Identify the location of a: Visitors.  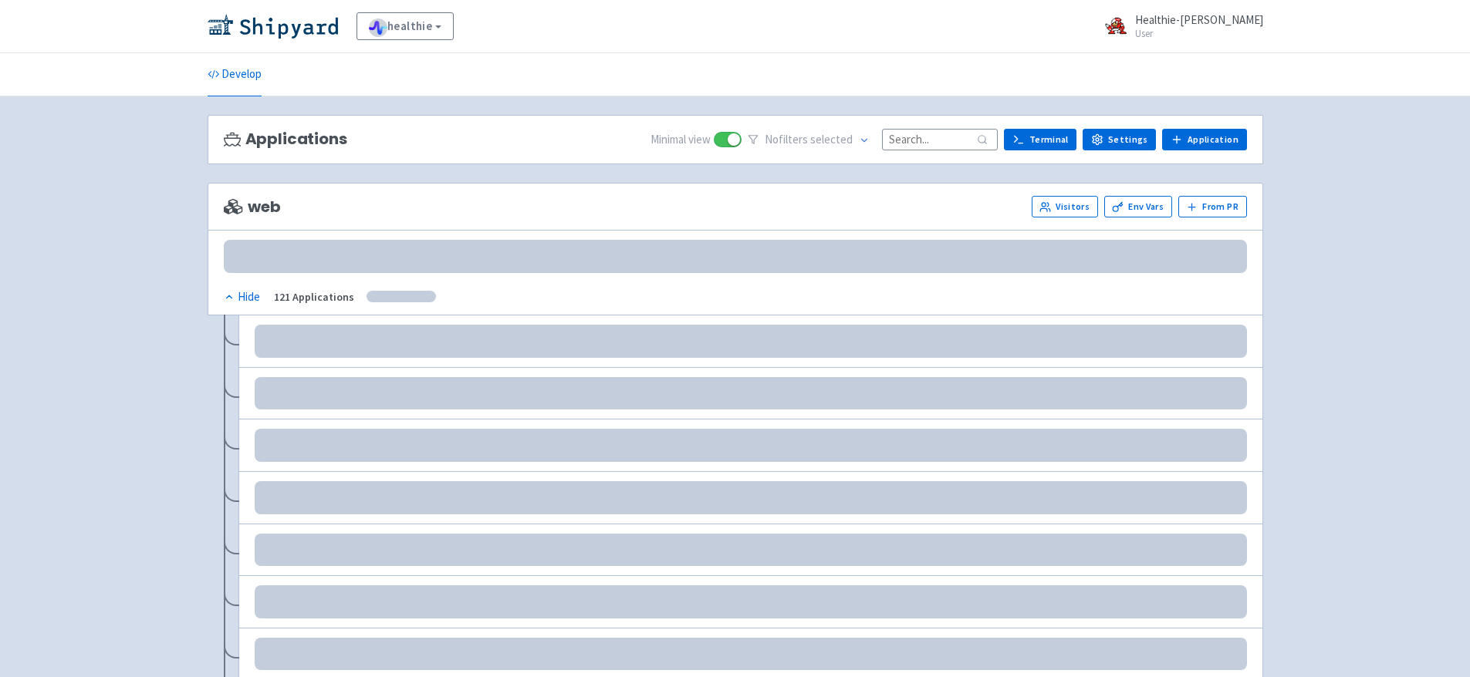
(1065, 207).